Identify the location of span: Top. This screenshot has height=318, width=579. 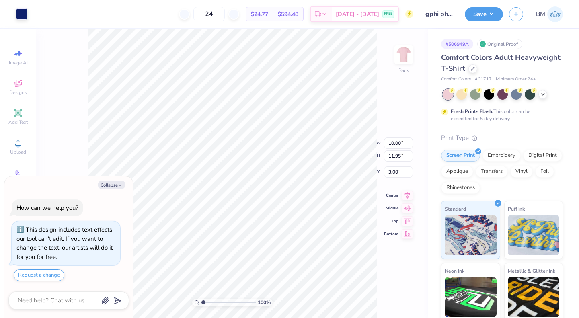
(391, 221).